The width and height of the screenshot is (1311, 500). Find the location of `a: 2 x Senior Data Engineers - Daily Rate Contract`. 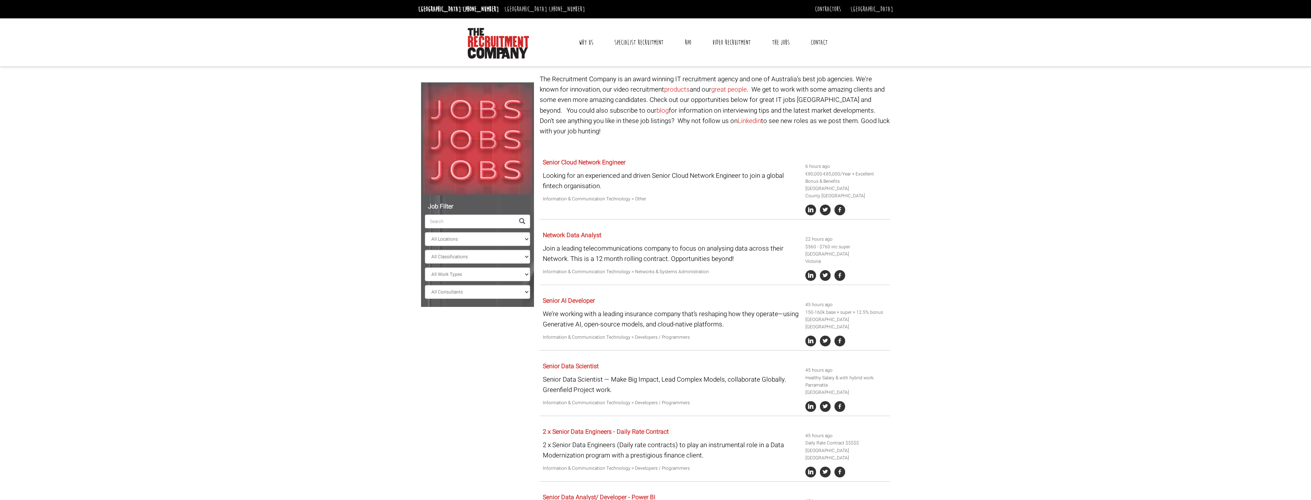

a: 2 x Senior Data Engineers - Daily Rate Contract is located at coordinates (606, 431).